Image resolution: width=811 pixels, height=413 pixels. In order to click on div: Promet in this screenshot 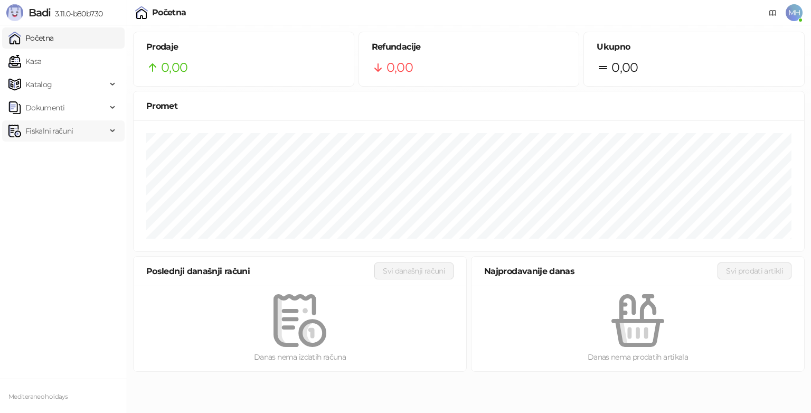, I will do `click(469, 106)`.